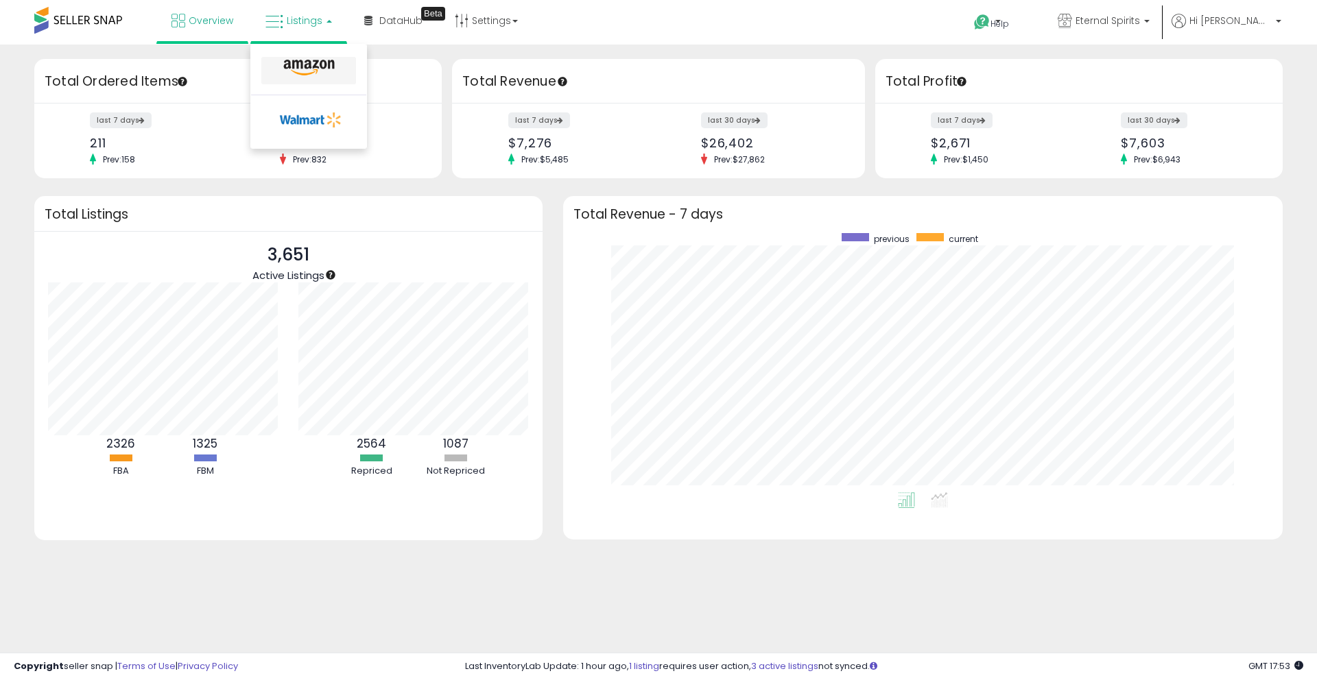 This screenshot has width=1317, height=680. I want to click on span: Eternal Spirits, so click(1107, 21).